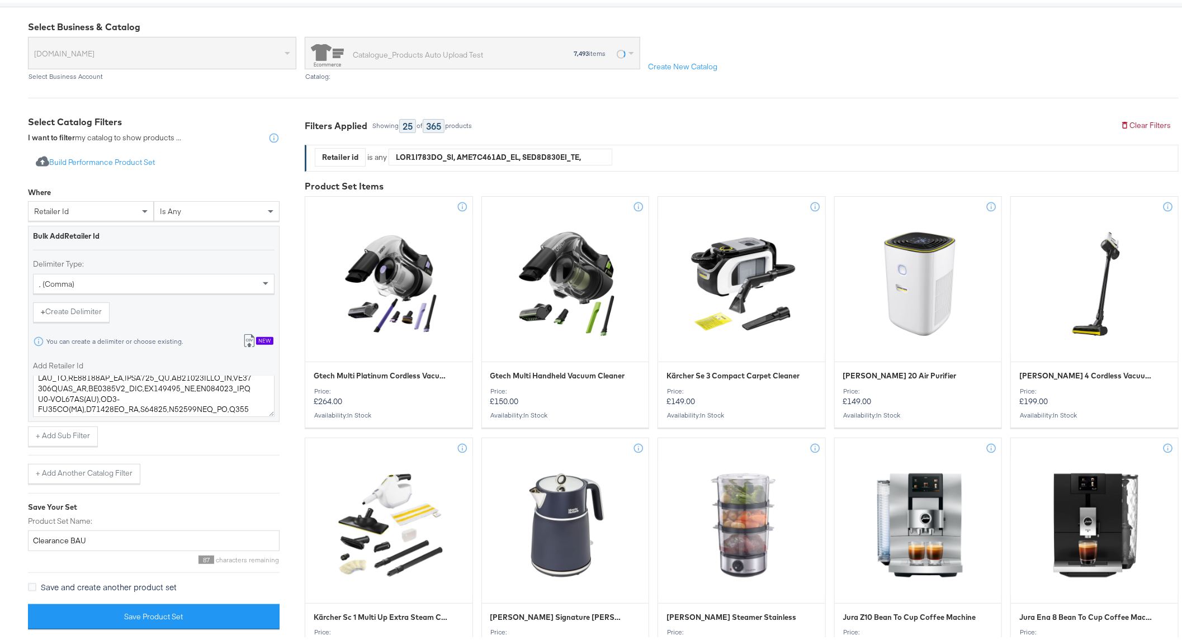  I want to click on button: + Add Sub Filter, so click(63, 434).